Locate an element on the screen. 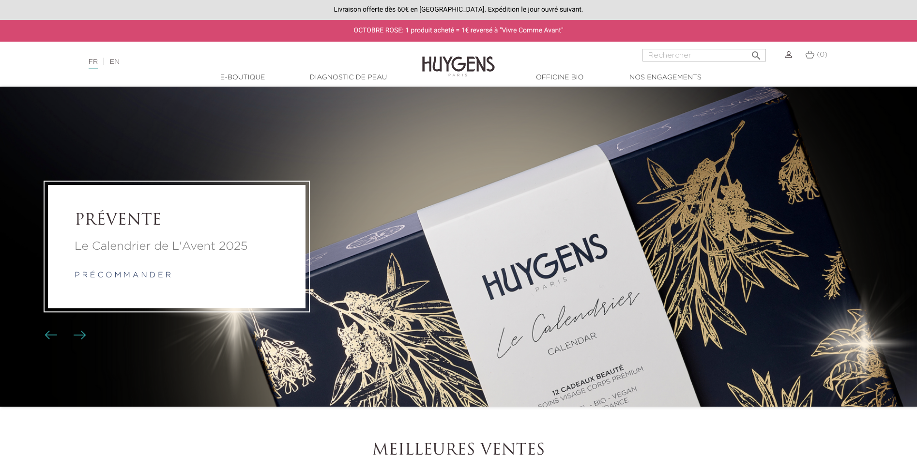 The width and height of the screenshot is (917, 457). a: Nos engagements is located at coordinates (665, 77).